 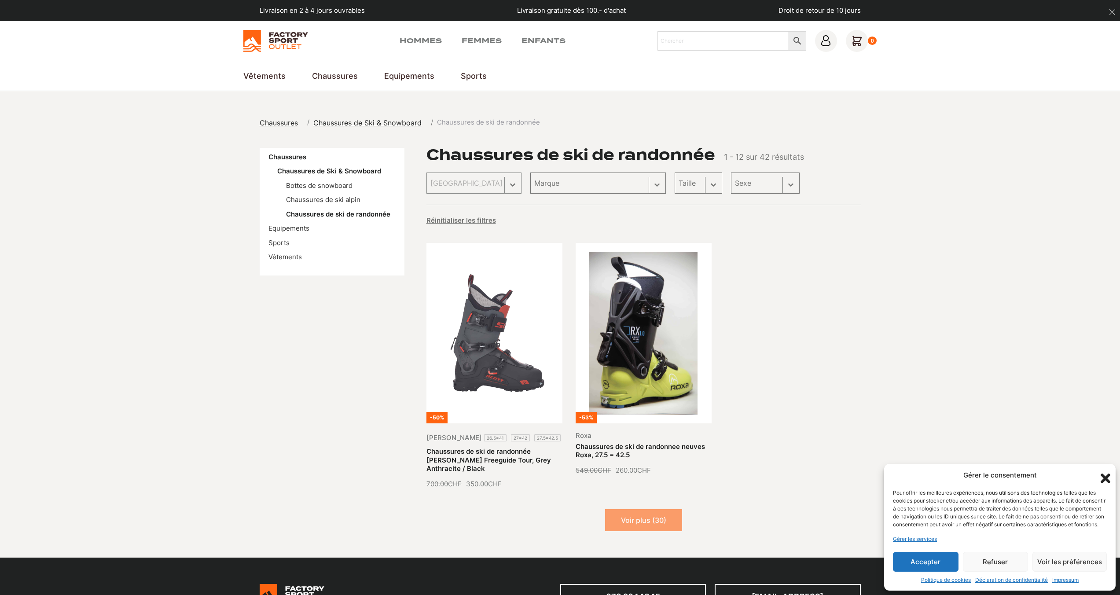 I want to click on button: dismiss, so click(x=1112, y=12).